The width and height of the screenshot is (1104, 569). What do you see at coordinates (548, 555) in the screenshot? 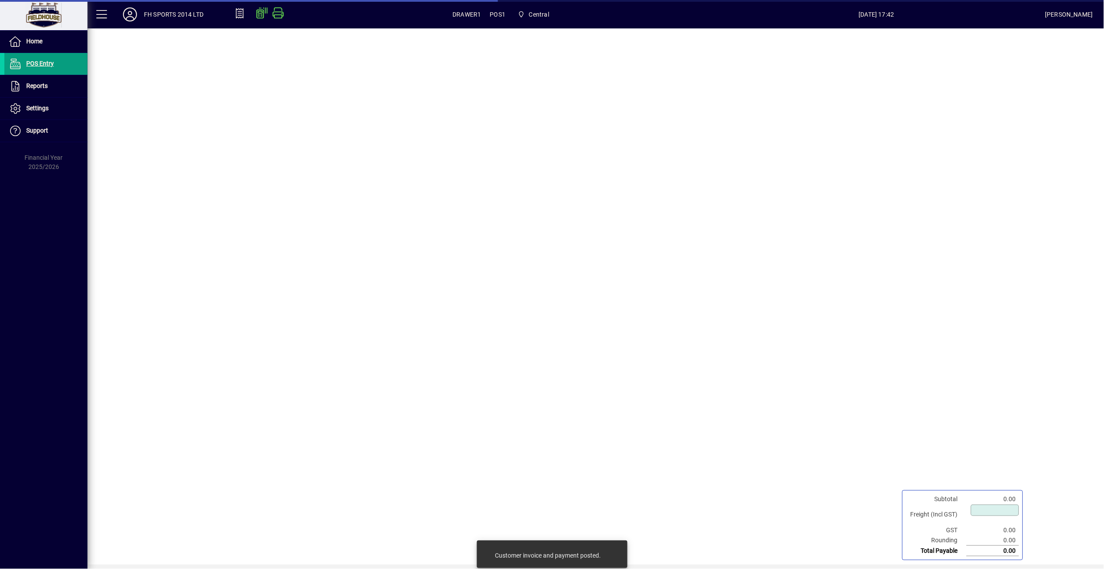
I see `div: Customer invoice and payment posted.` at bounding box center [548, 555].